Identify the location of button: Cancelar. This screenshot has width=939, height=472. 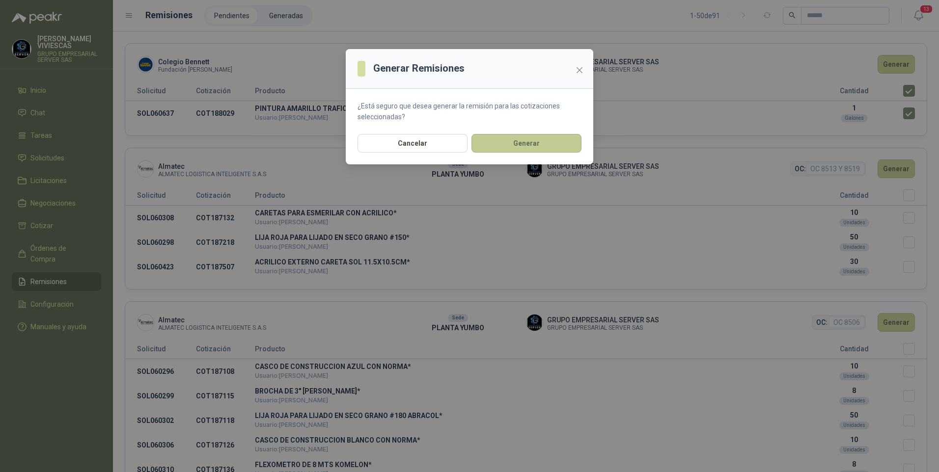
(412, 143).